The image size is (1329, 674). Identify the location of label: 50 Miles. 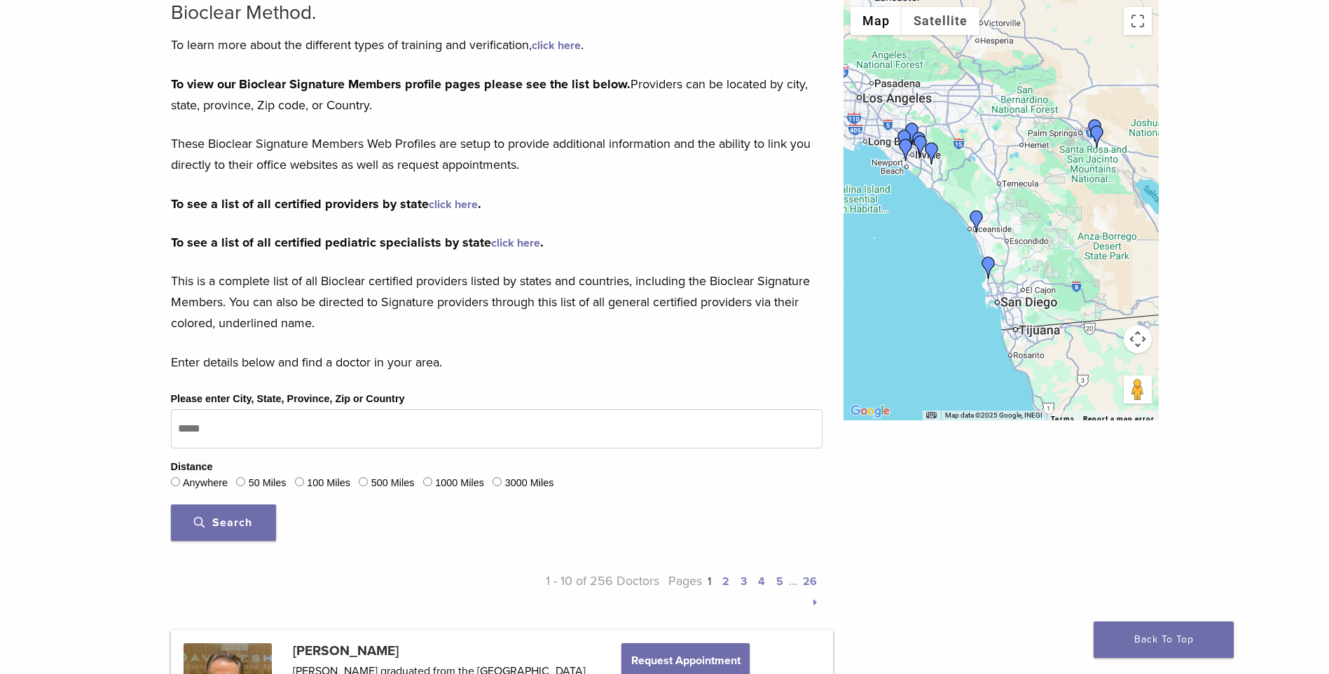
(268, 483).